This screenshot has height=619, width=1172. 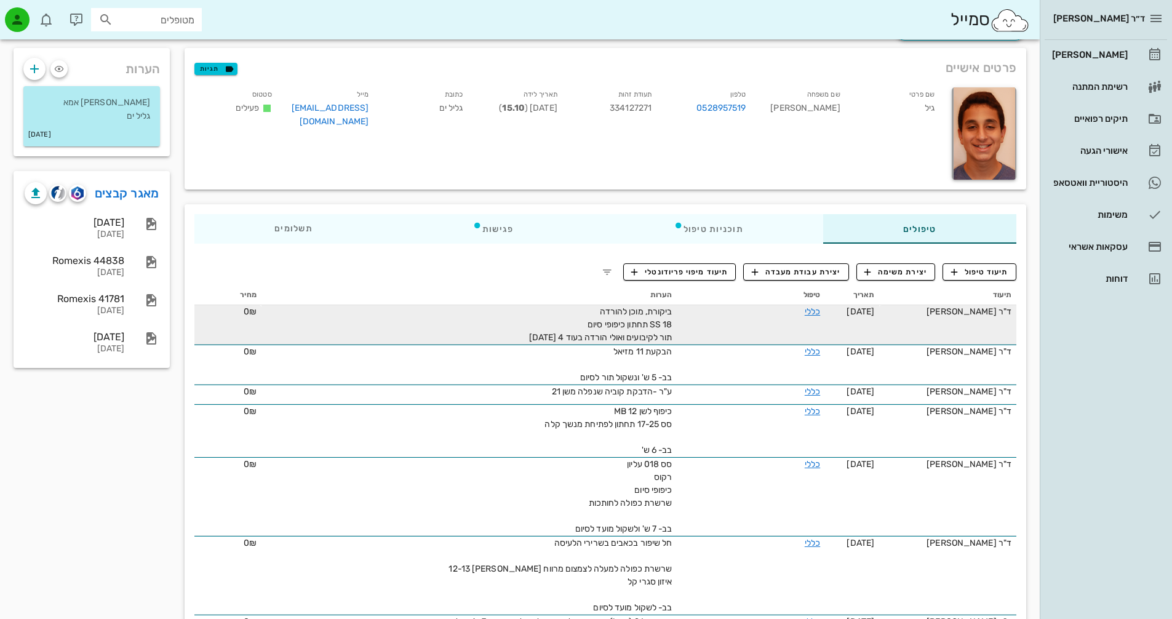 I want to click on div: דוחות, so click(x=1089, y=279).